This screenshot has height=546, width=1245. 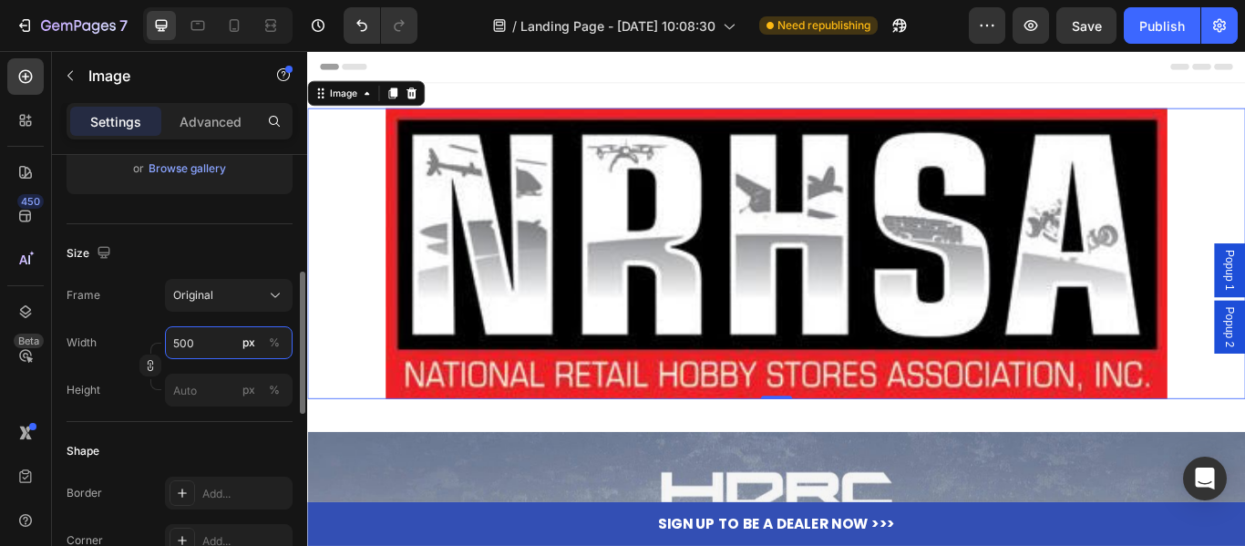 What do you see at coordinates (81, 343) in the screenshot?
I see `label: Width` at bounding box center [81, 343].